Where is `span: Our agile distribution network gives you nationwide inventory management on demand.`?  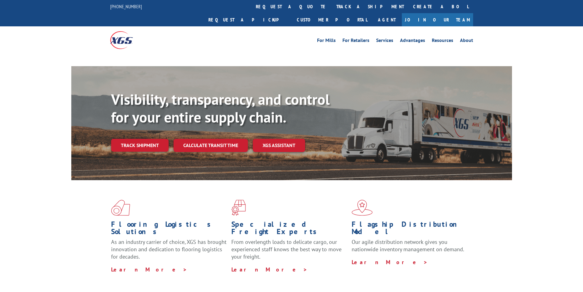 span: Our agile distribution network gives you nationwide inventory management on demand. is located at coordinates (408, 245).